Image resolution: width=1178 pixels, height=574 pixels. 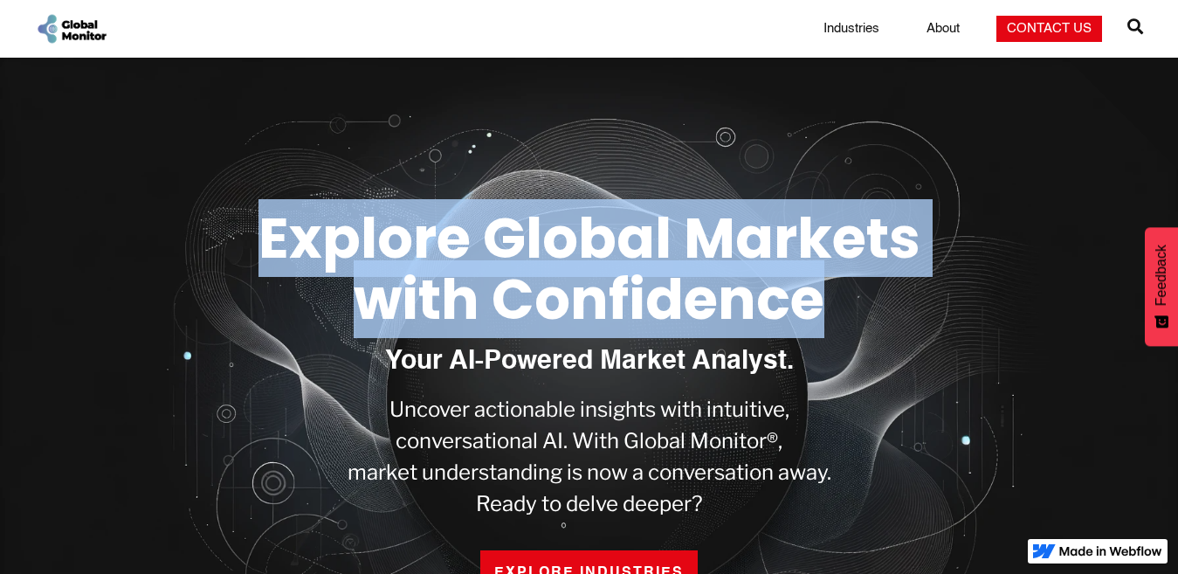 I want to click on p: Uncover actionable insights with intuitive, conversational AI. With Global Monitor®, market under..., so click(x=589, y=457).